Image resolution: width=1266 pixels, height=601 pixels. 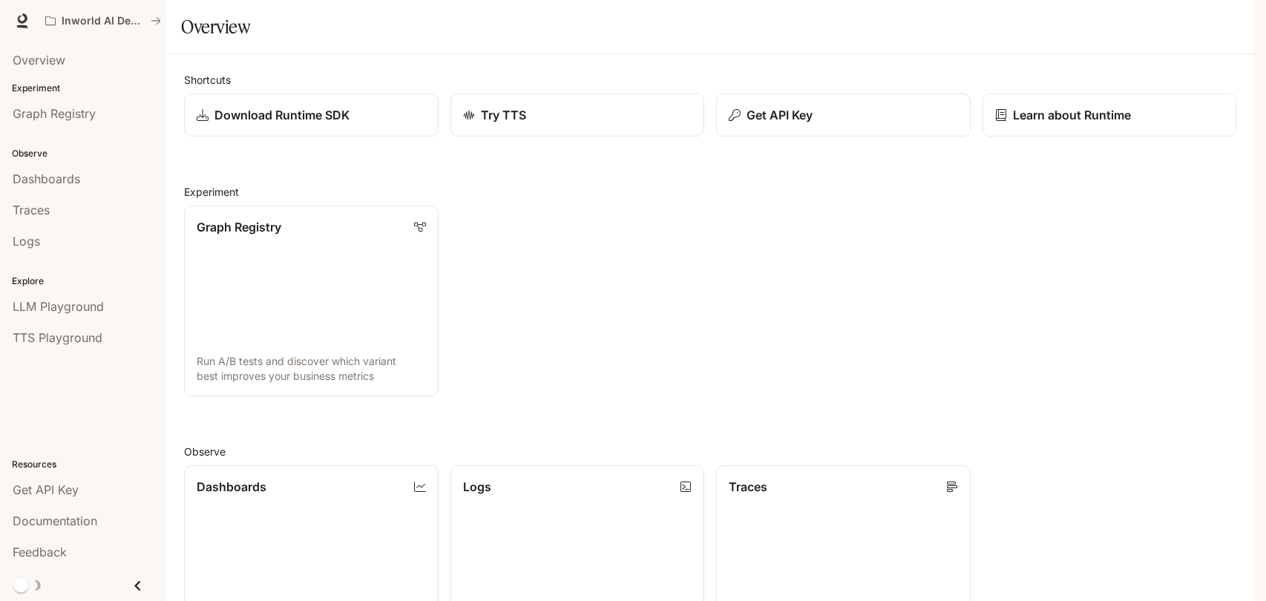 What do you see at coordinates (103, 21) in the screenshot?
I see `button: All workspaces` at bounding box center [103, 21].